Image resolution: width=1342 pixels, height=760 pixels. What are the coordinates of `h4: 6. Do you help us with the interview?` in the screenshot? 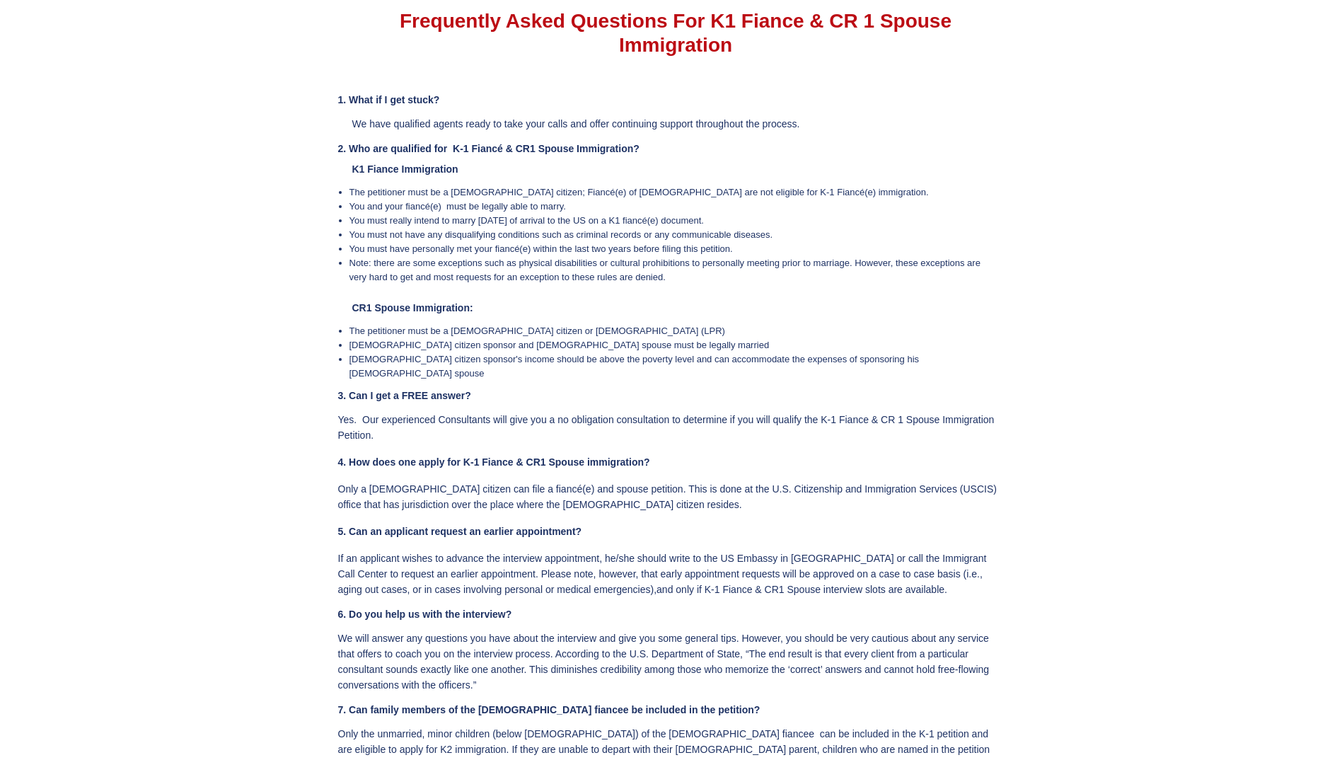 It's located at (669, 614).